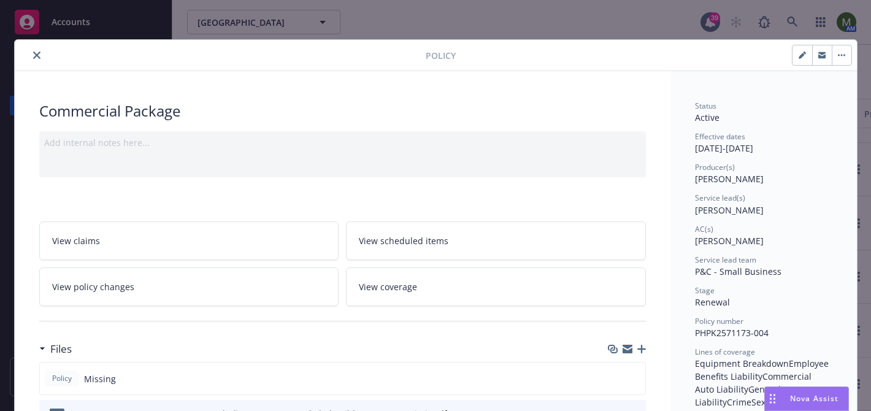 The image size is (871, 411). Describe the element at coordinates (742, 363) in the screenshot. I see `span: Equipment Breakdown` at that location.